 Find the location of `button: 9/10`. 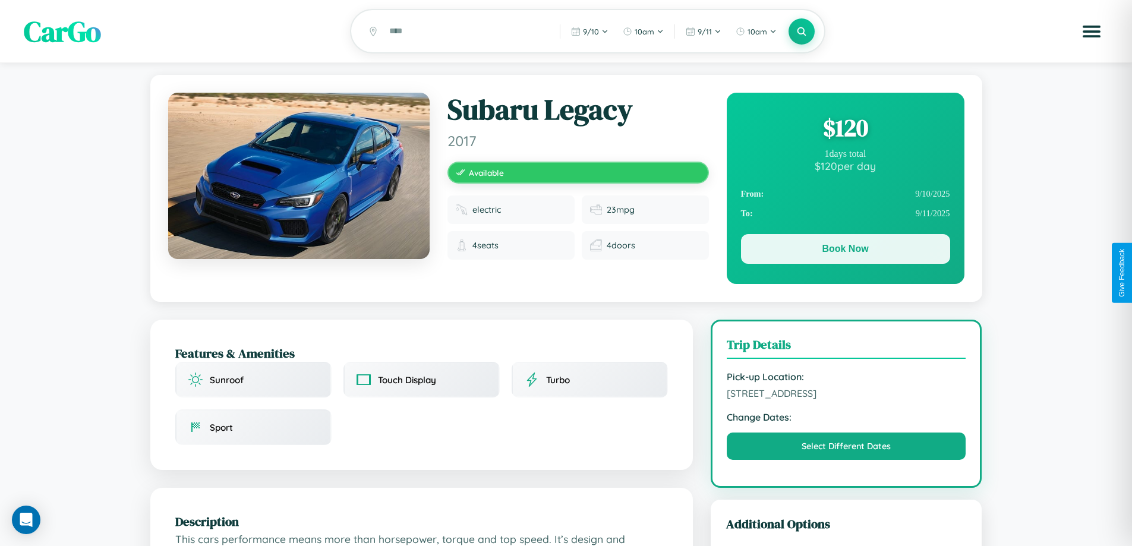

button: 9/10 is located at coordinates (590, 32).